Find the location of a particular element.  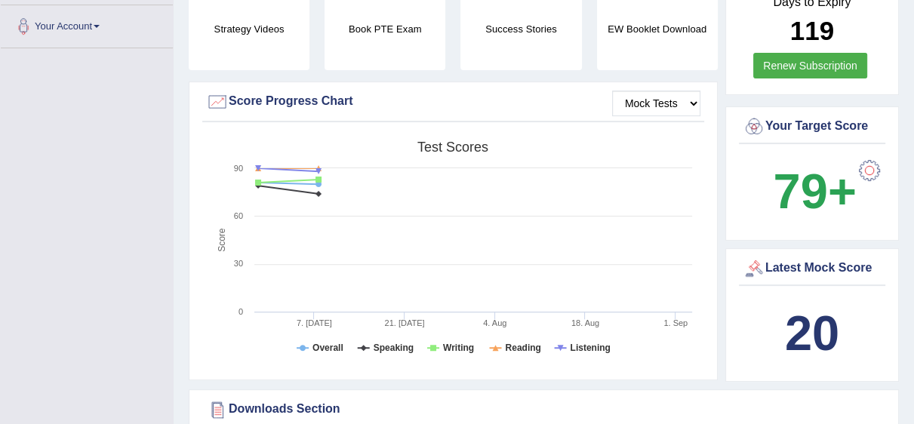

text: 90 is located at coordinates (238, 168).